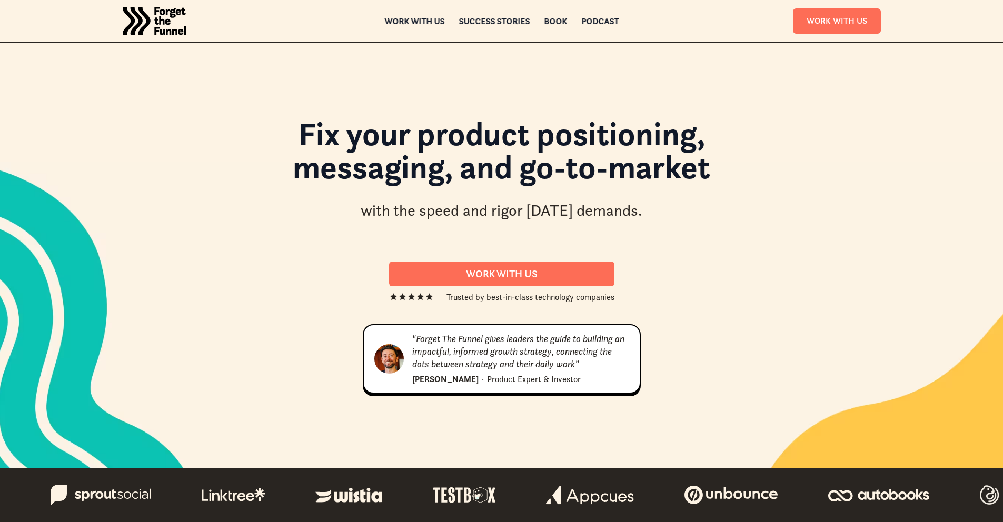  Describe the element at coordinates (414, 21) in the screenshot. I see `div: Work with us` at that location.